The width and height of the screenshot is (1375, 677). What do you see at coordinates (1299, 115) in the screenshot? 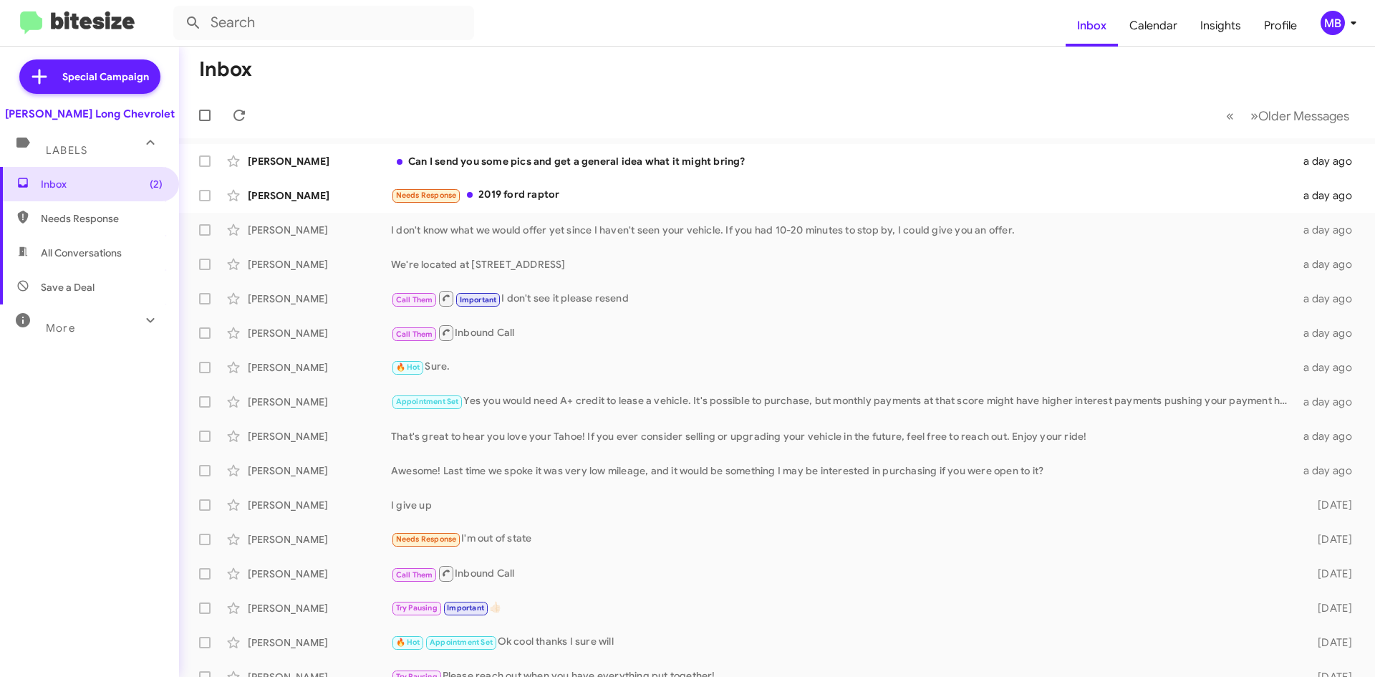
I see `button: Next` at bounding box center [1299, 115].